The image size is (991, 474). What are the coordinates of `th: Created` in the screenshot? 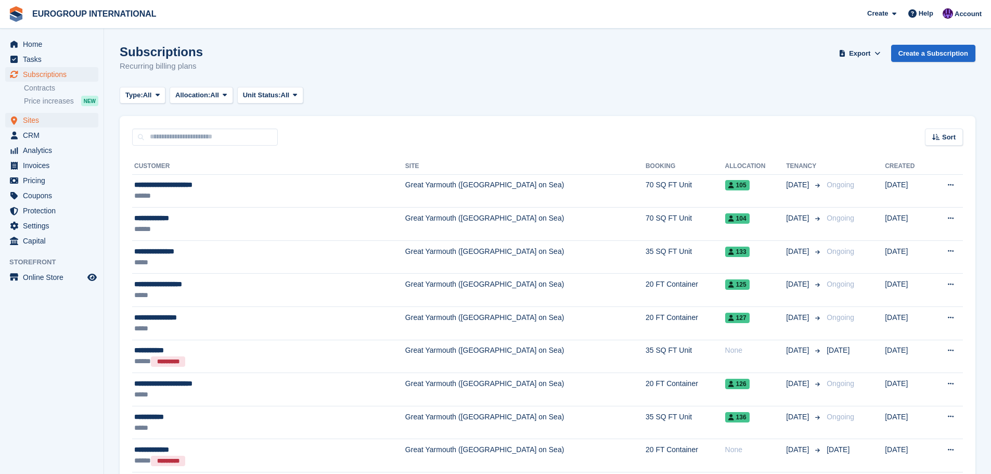 It's located at (907, 167).